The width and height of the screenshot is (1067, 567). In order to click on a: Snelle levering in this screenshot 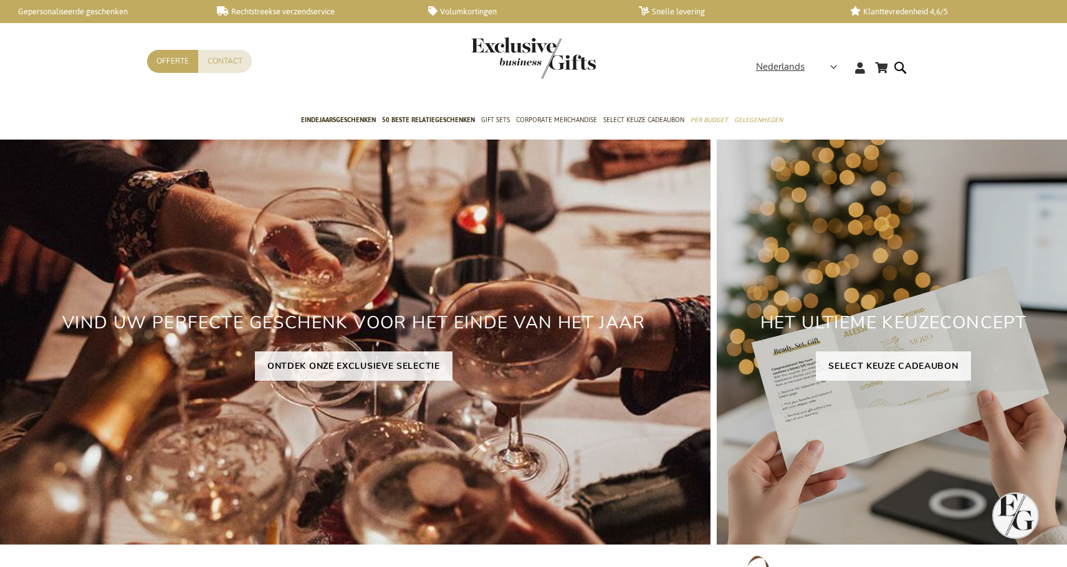, I will do `click(734, 11)`.